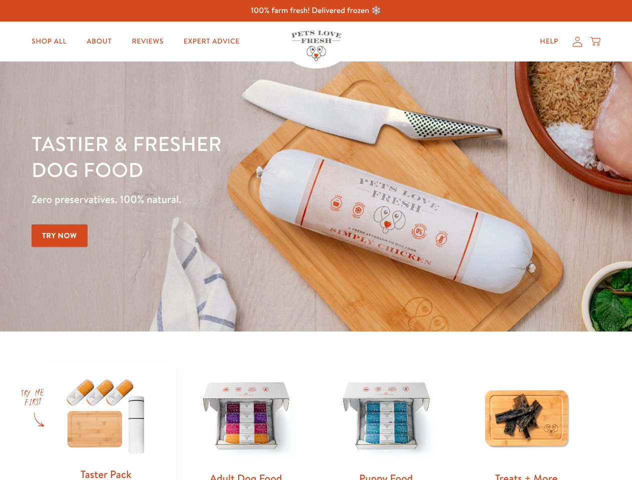  I want to click on p: Zero preservatives. 100% natural., so click(221, 200).